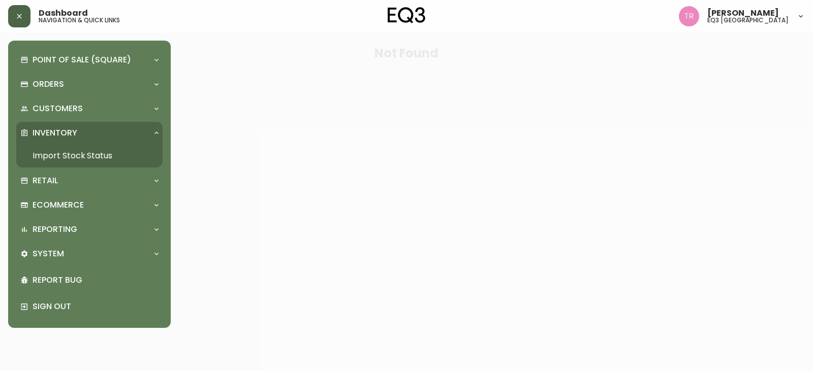  What do you see at coordinates (58, 205) in the screenshot?
I see `p: Ecommerce` at bounding box center [58, 205].